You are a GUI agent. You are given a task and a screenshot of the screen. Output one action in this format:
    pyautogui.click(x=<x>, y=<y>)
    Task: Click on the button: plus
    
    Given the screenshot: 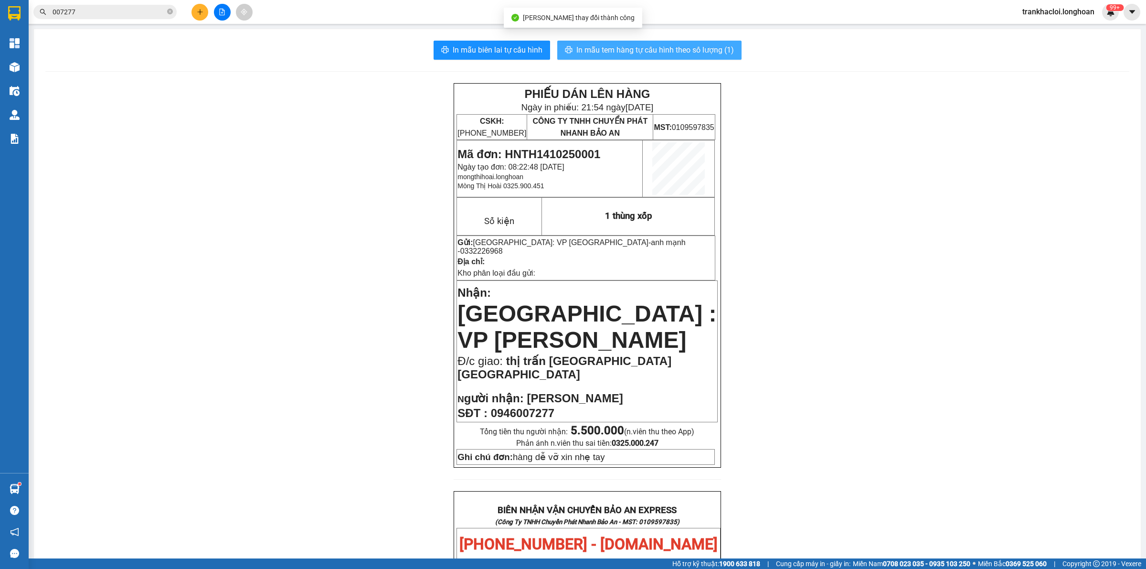 What is the action you would take?
    pyautogui.click(x=200, y=12)
    